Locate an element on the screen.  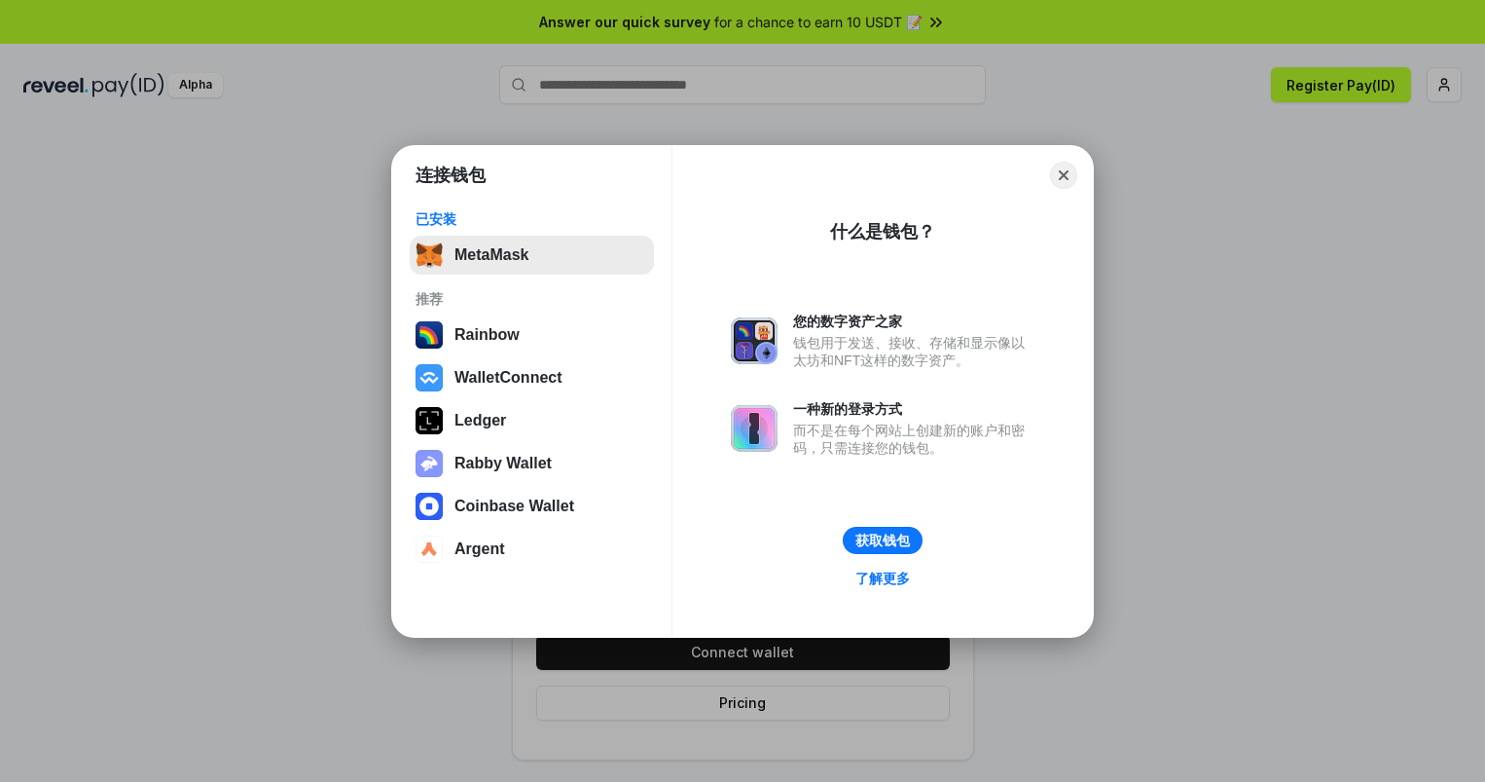
div: WalletConnect is located at coordinates (508, 378).